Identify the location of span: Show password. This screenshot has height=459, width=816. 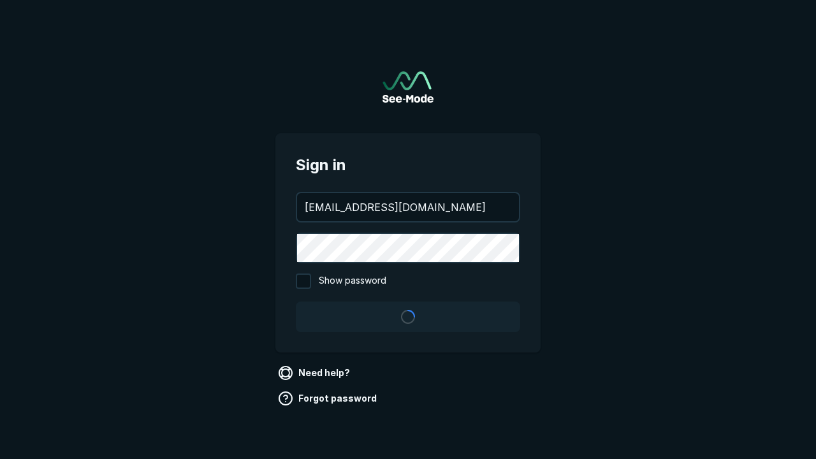
(353, 281).